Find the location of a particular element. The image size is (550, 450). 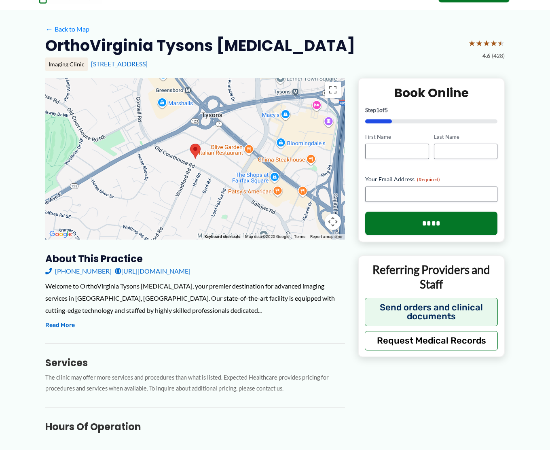

a: Open this area in Google Maps (opens a new window) is located at coordinates (61, 234).